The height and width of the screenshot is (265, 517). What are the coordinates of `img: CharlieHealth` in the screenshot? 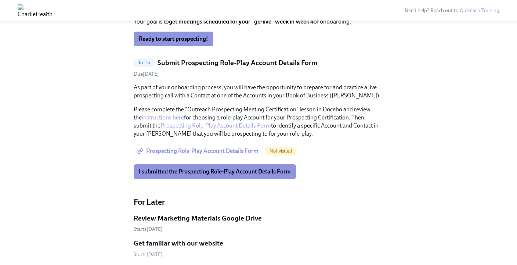 It's located at (35, 10).